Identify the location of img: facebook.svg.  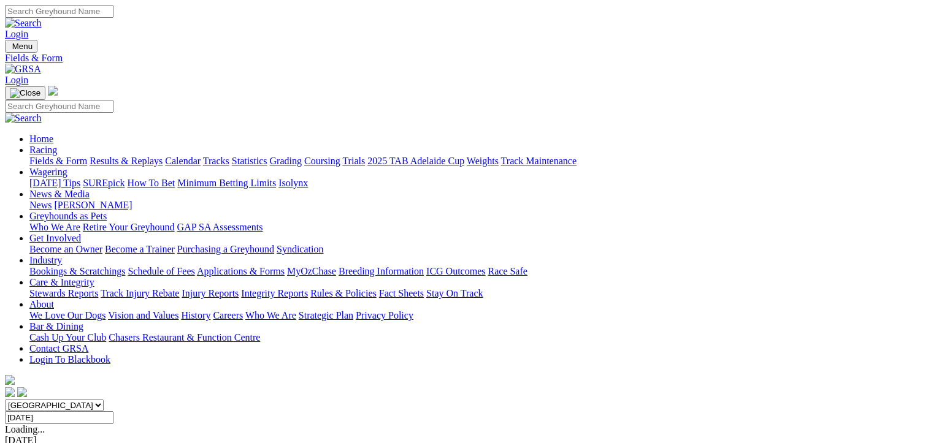
(10, 392).